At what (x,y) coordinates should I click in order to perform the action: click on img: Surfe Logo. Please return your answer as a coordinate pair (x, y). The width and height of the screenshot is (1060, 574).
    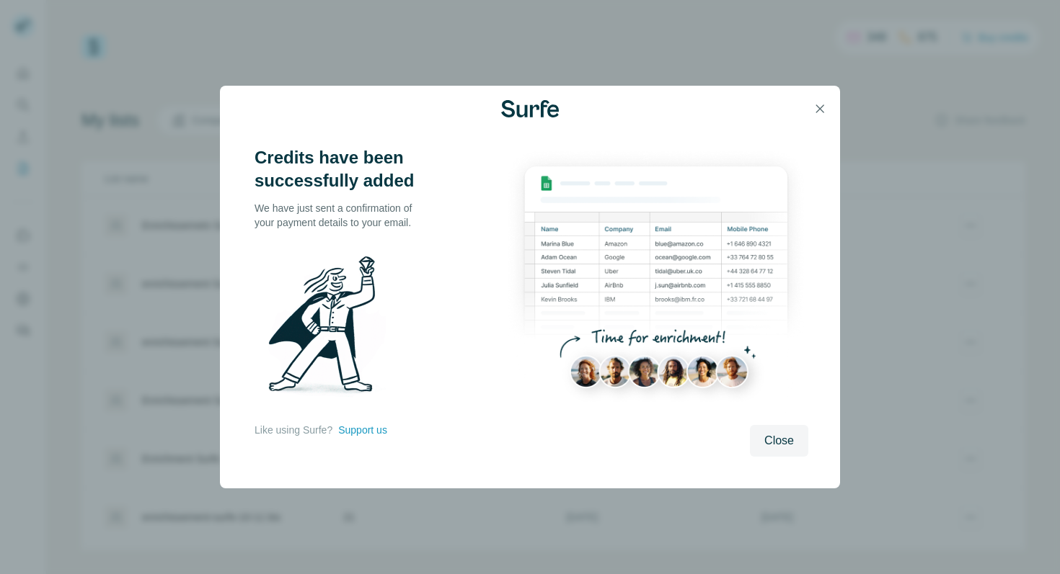
    Looking at the image, I should click on (530, 109).